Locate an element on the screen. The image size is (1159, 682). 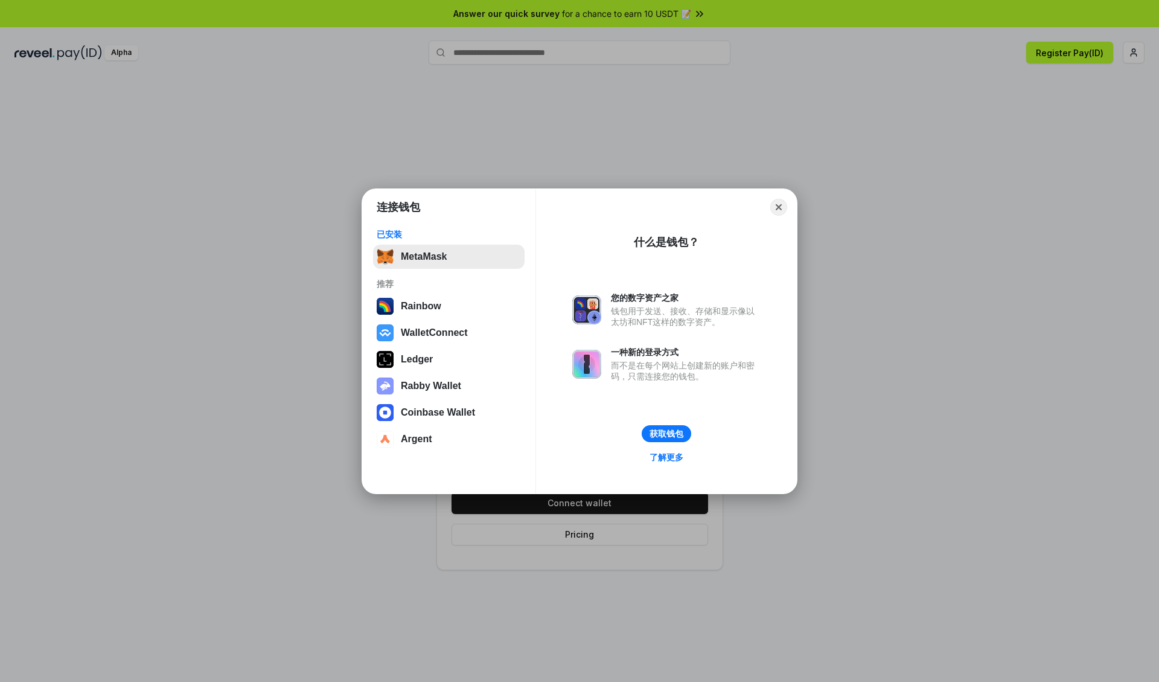
img: svg+xml,%3Csvg%20fill%3D%22none%22%20height%3D%2233%22%20viewBox%3D%220%200%2035%2033%22%20width%... is located at coordinates (385, 257).